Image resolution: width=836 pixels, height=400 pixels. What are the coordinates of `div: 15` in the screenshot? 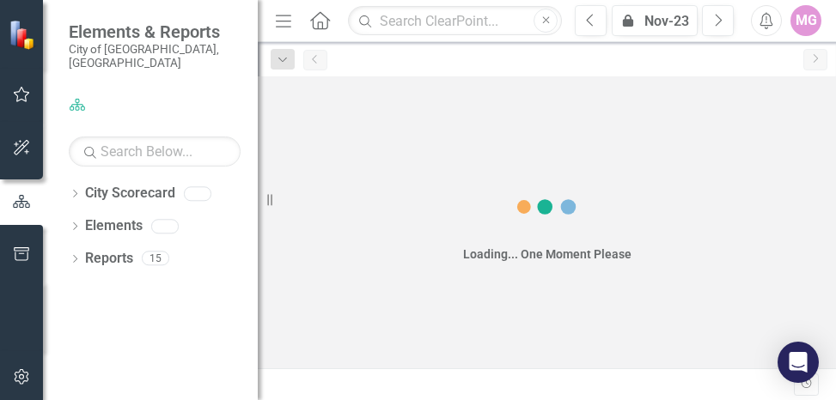 It's located at (156, 259).